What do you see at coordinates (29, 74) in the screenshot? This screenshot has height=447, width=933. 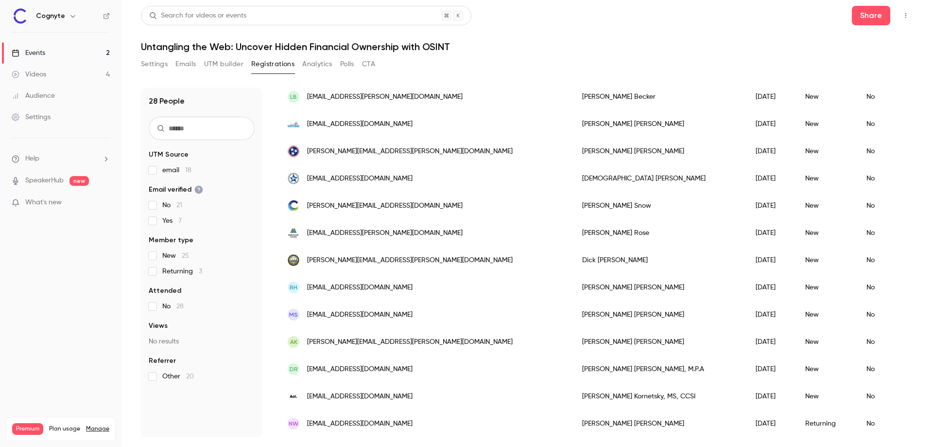 I see `div: Videos` at bounding box center [29, 74].